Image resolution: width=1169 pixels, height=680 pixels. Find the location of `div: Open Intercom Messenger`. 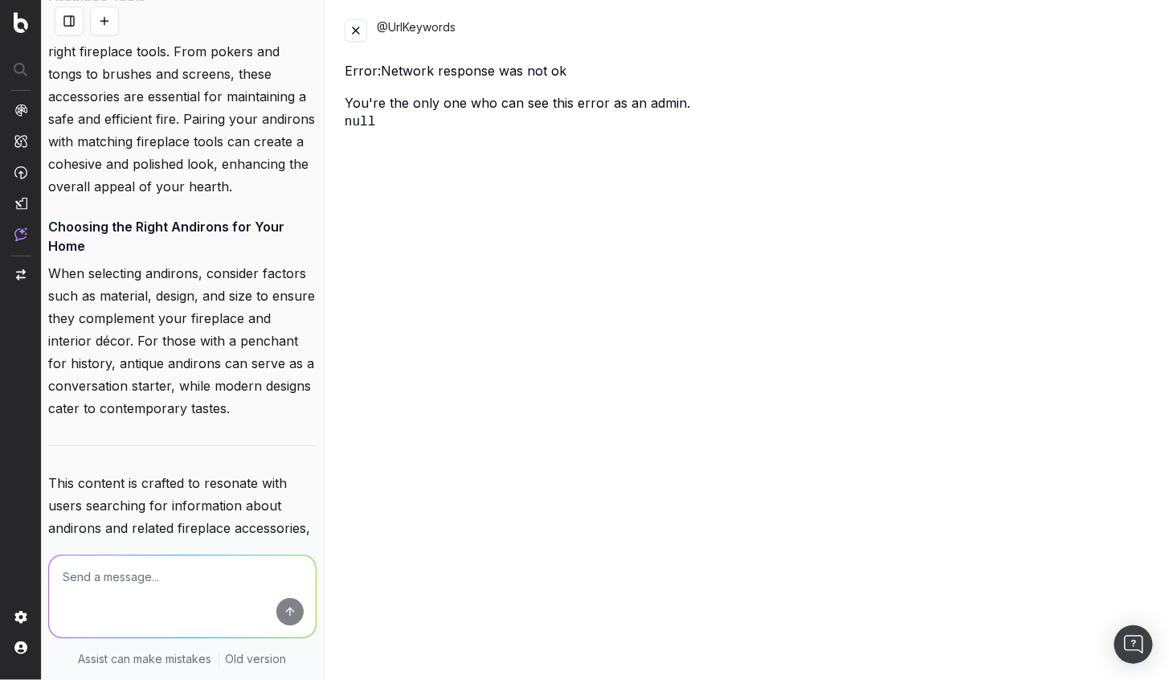

div: Open Intercom Messenger is located at coordinates (1133, 644).